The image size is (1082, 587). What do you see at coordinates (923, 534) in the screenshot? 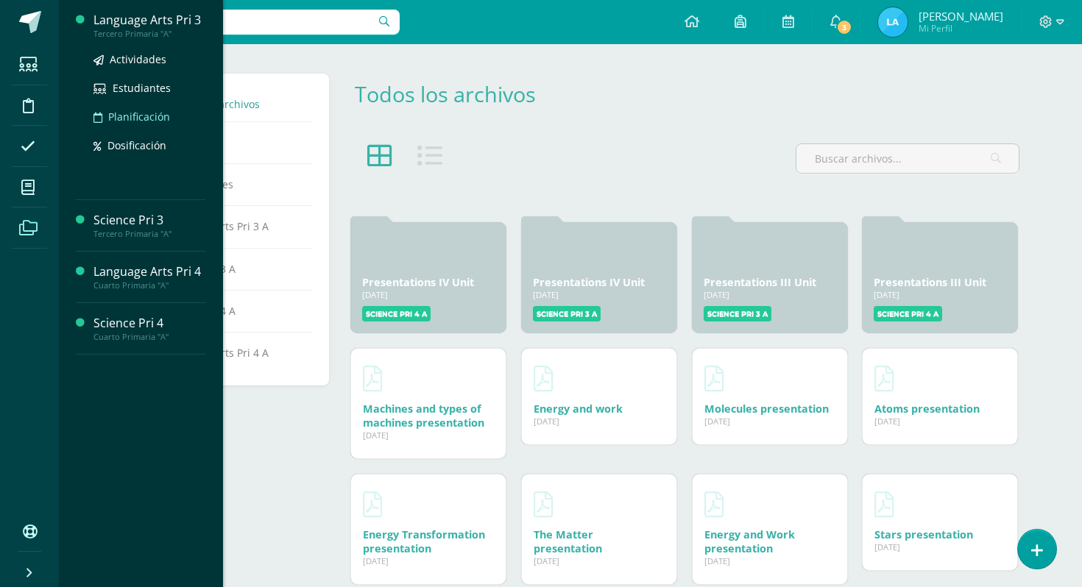
I see `a: Stars presentation` at bounding box center [923, 534].